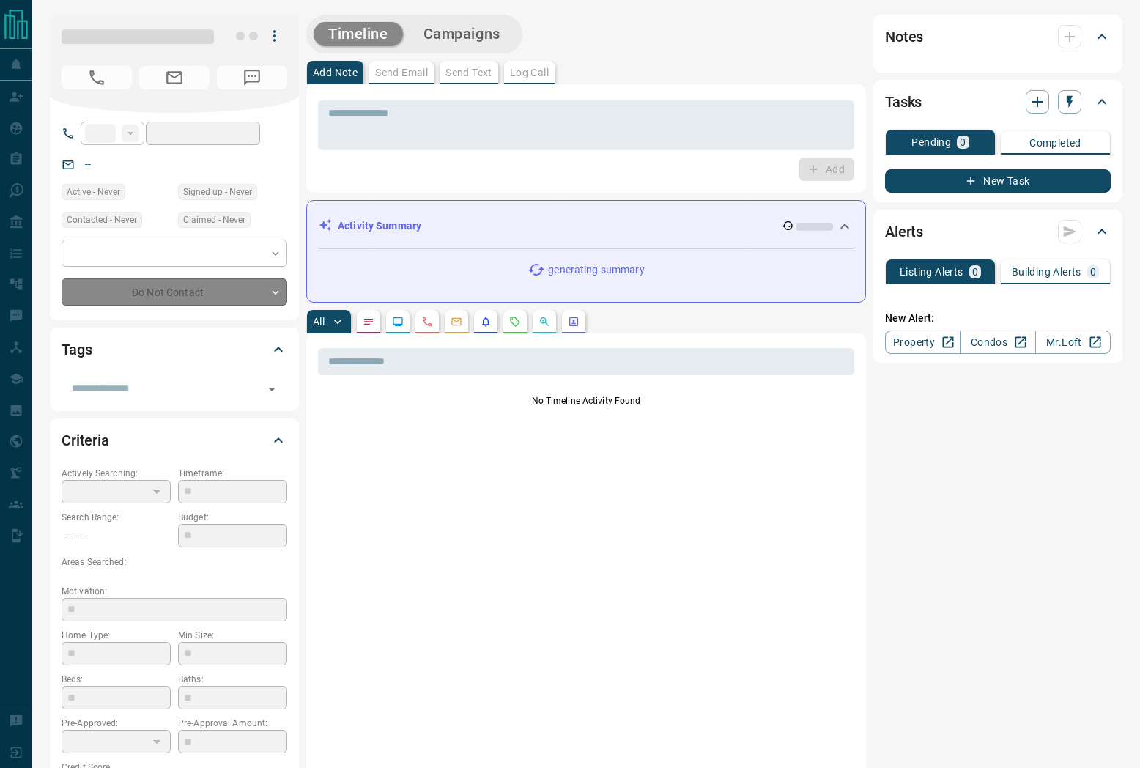 Image resolution: width=1140 pixels, height=768 pixels. What do you see at coordinates (174, 562) in the screenshot?
I see `p: Areas Searched:` at bounding box center [174, 562].